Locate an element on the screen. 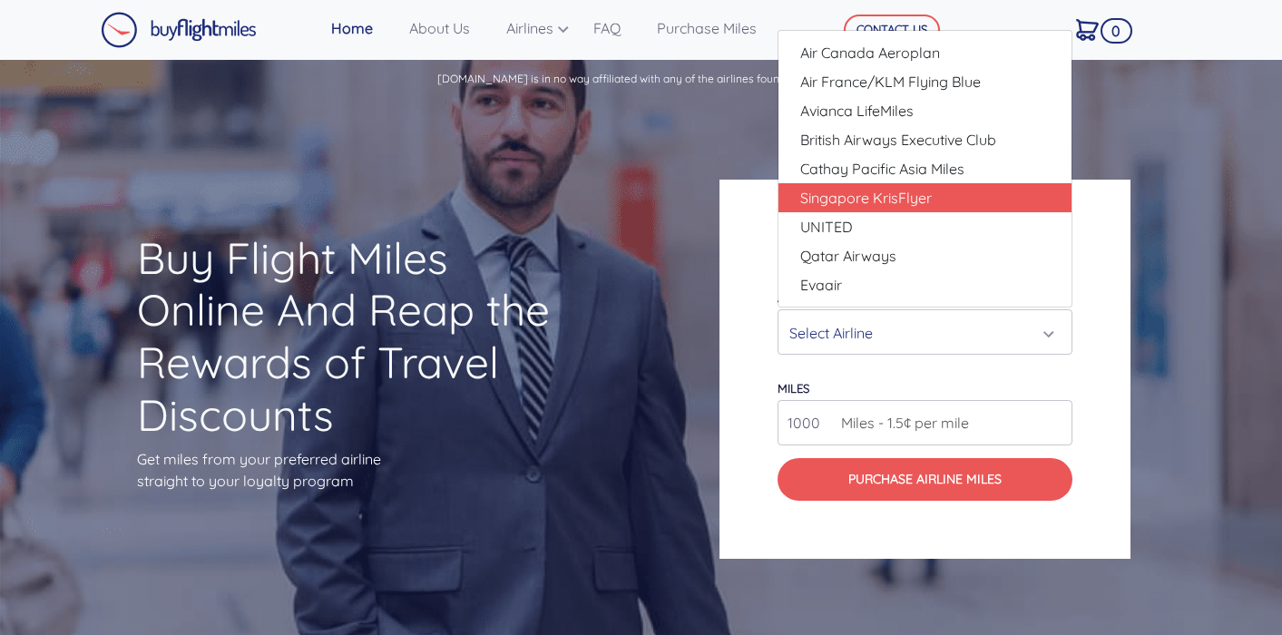 The image size is (1282, 635). span: Air Canada Aeroplan is located at coordinates (870, 53).